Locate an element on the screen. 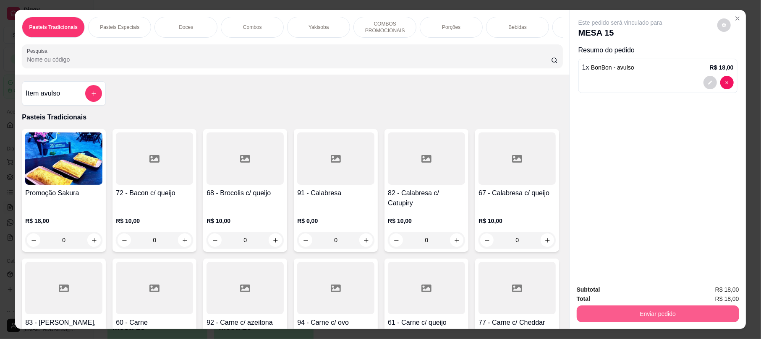 The width and height of the screenshot is (761, 339). h4: 94 - Carne c/ ovo is located at coordinates (336, 323).